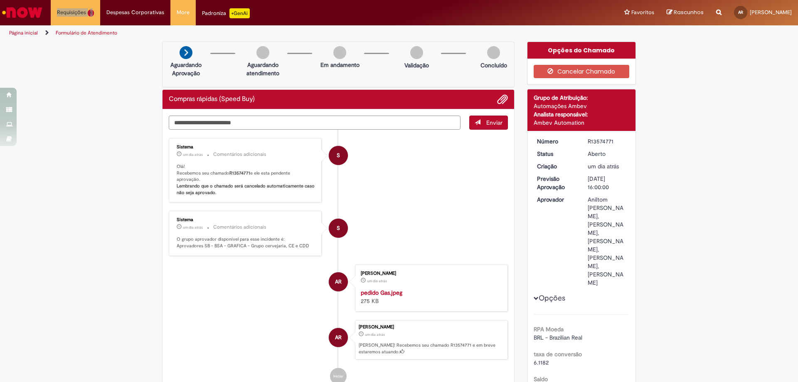 The image size is (798, 382). What do you see at coordinates (86, 33) in the screenshot?
I see `a: Formulário de Atendimento` at bounding box center [86, 33].